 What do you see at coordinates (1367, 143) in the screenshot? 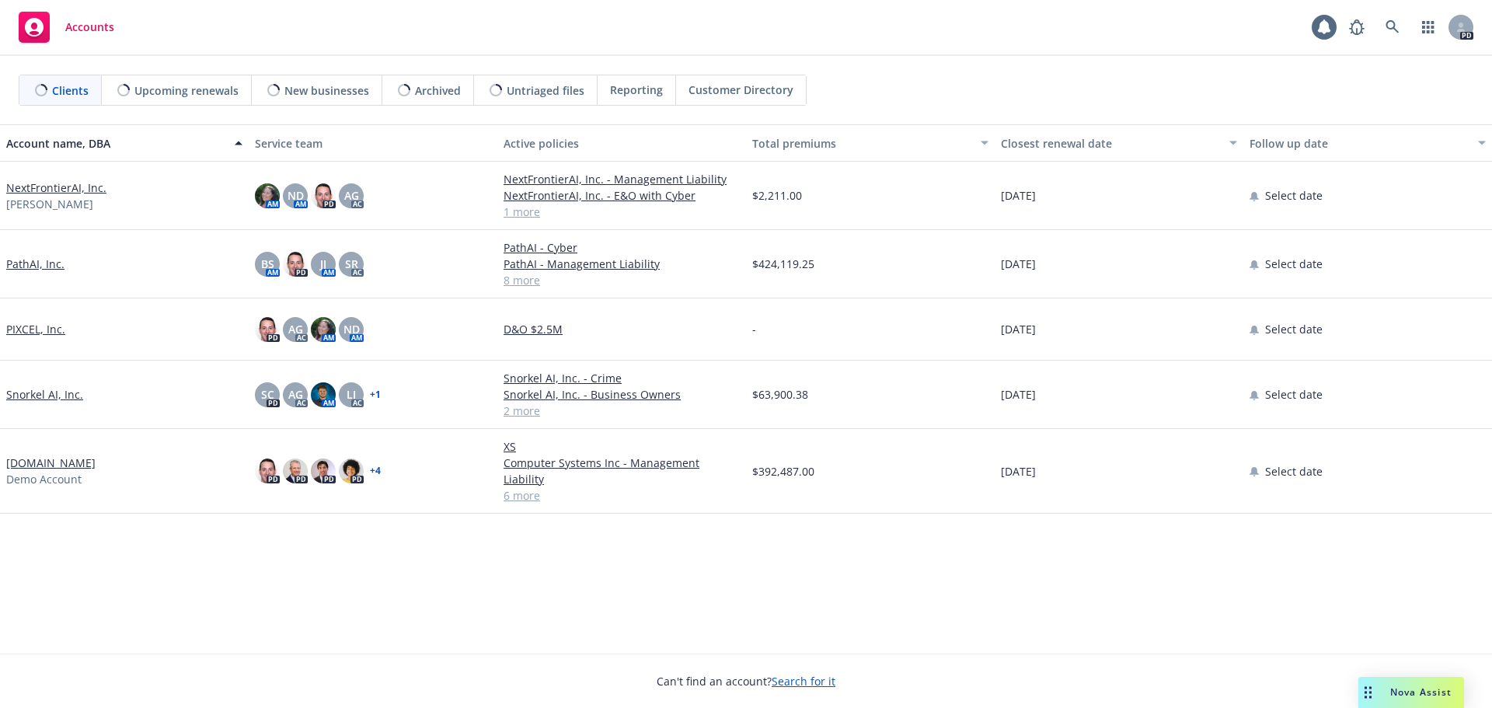
I see `button: Follow up date` at bounding box center [1367, 143].